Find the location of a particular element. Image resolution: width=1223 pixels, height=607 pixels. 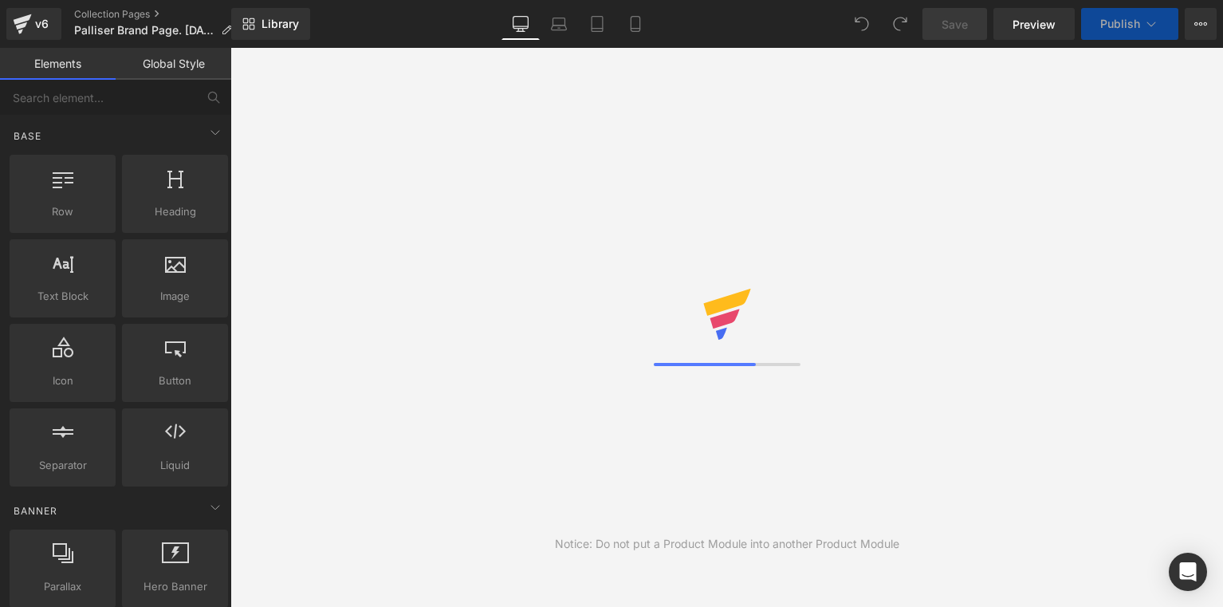

a: Collection Pages is located at coordinates (159, 14).